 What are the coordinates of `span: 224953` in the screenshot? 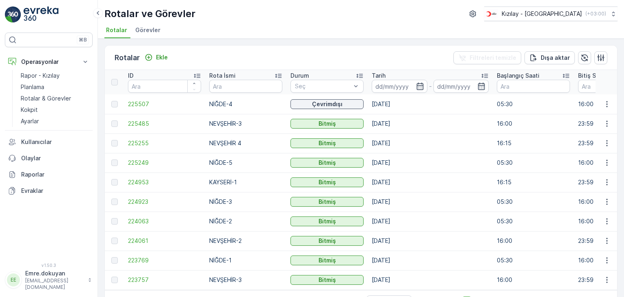 It's located at (165, 182).